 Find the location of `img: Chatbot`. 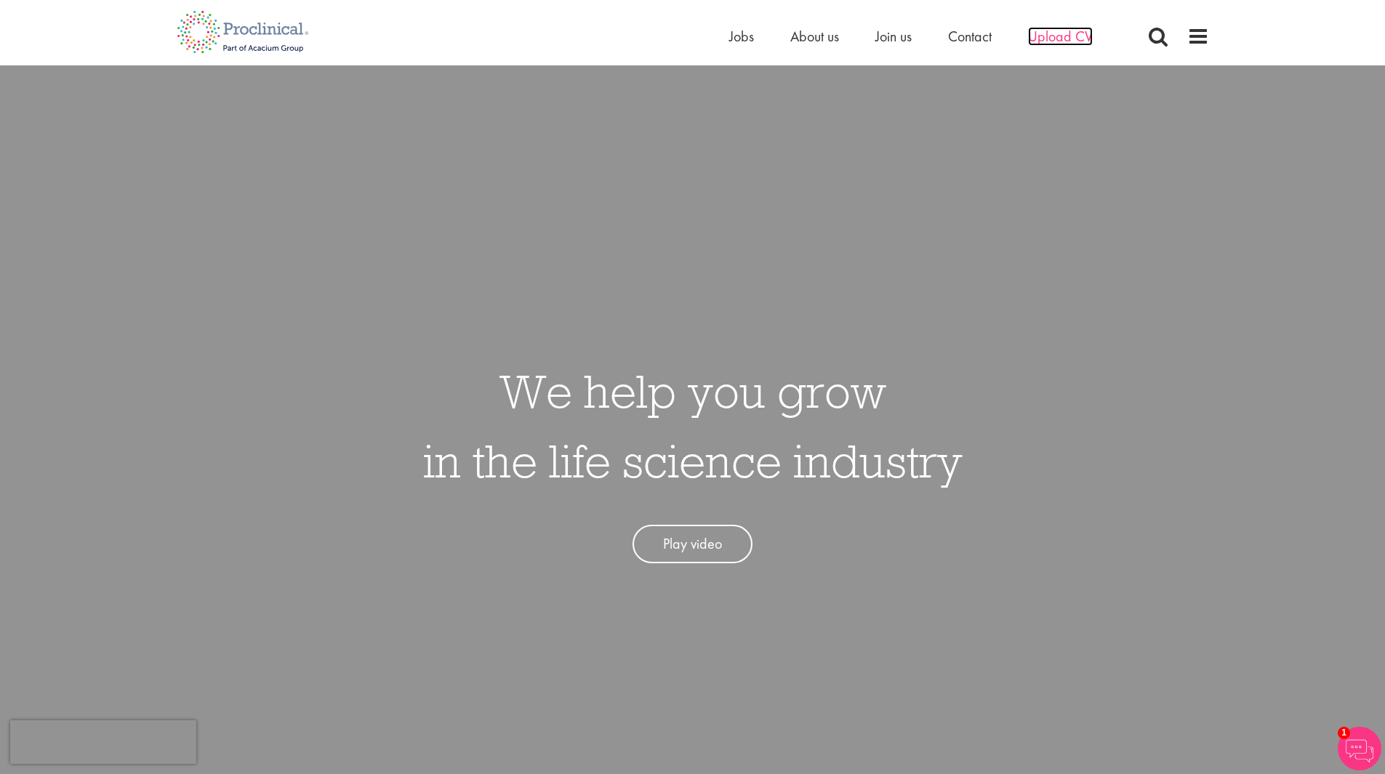

img: Chatbot is located at coordinates (1360, 749).